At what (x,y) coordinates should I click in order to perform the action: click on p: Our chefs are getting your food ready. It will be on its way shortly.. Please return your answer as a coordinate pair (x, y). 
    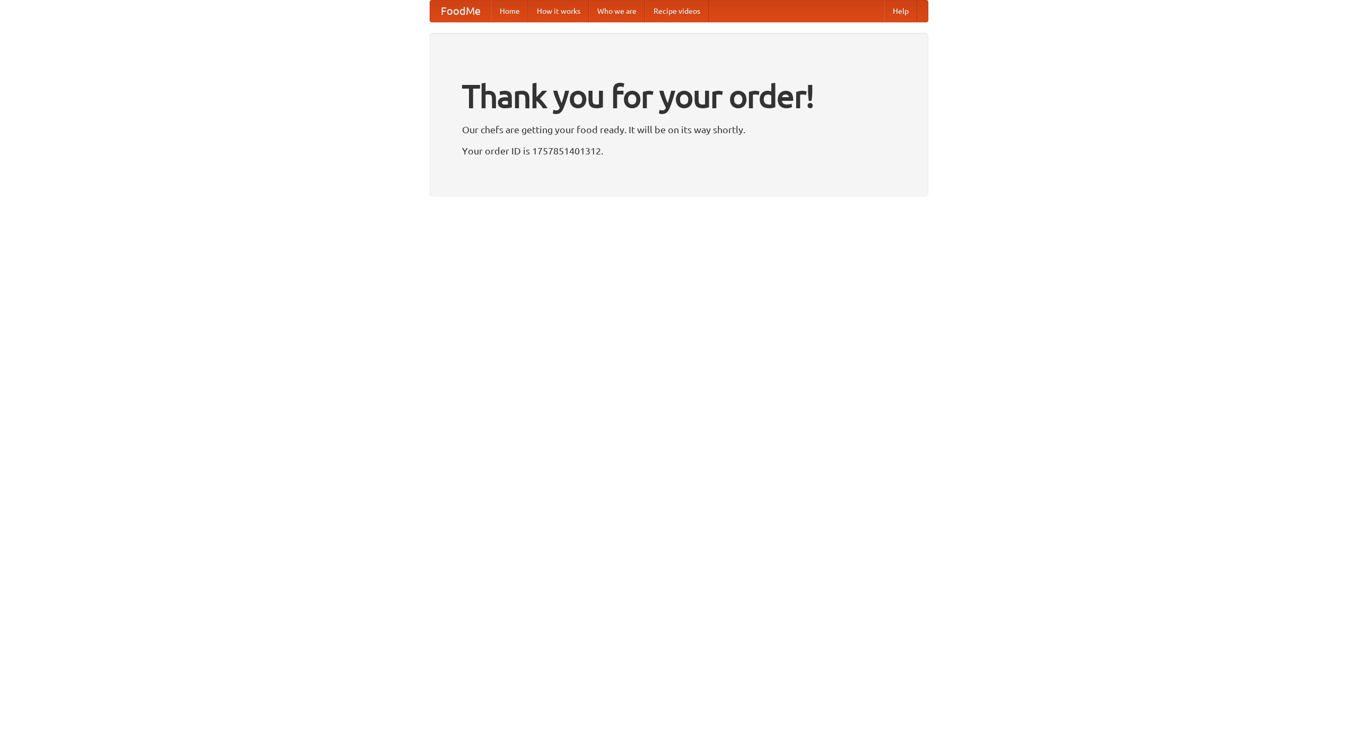
    Looking at the image, I should click on (679, 129).